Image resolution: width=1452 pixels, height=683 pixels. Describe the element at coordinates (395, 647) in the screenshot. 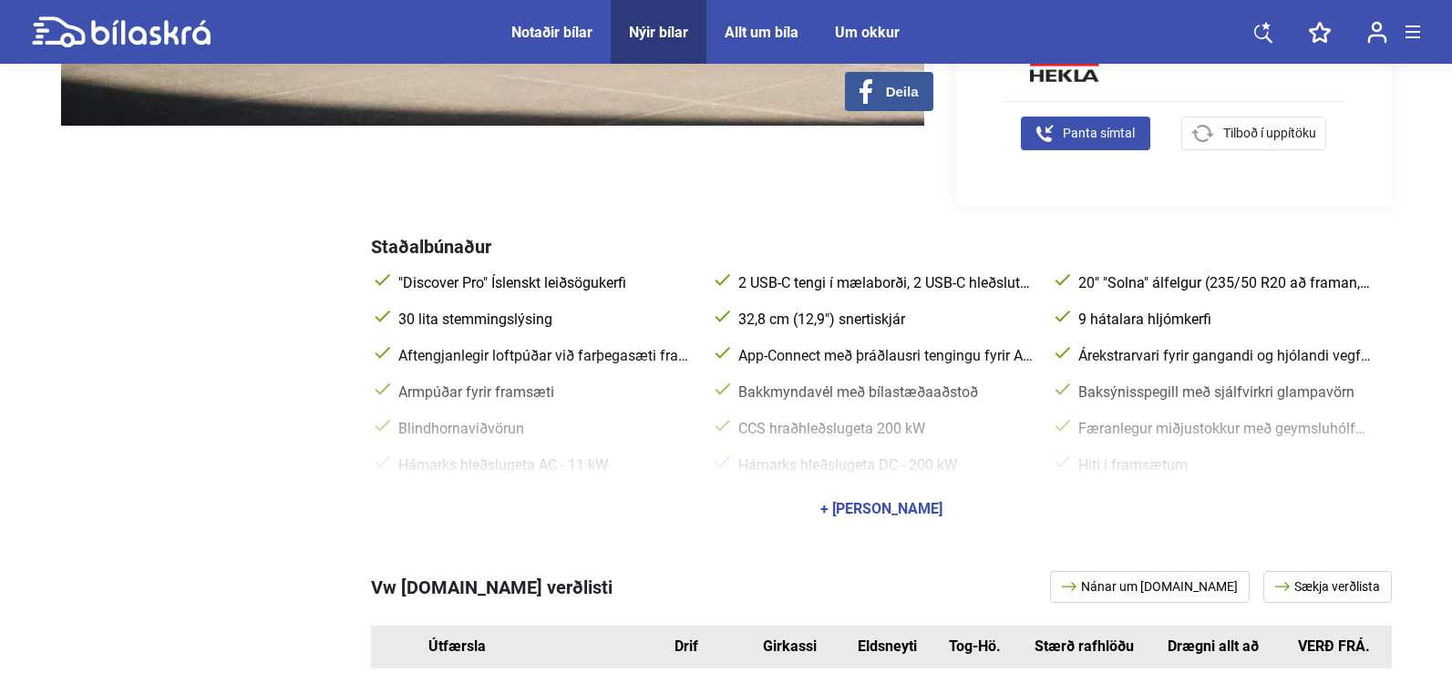

I see `th: Id` at that location.